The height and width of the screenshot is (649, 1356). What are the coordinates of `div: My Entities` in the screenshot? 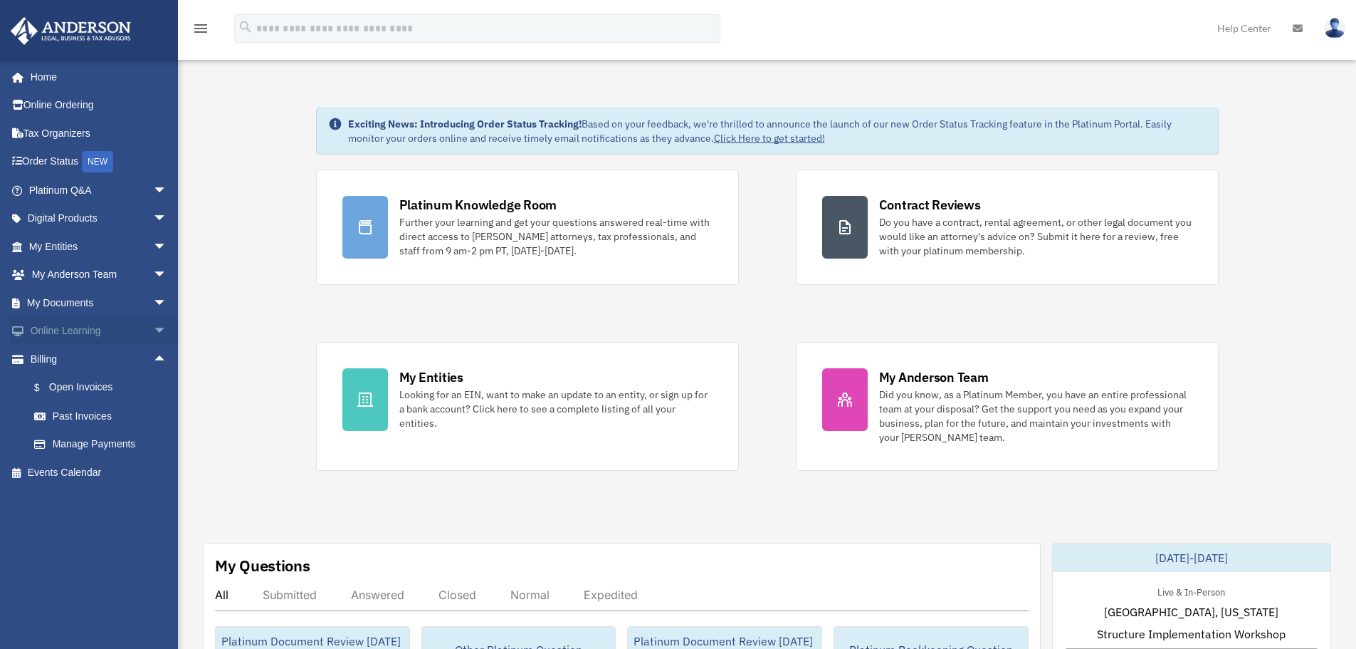 It's located at (431, 377).